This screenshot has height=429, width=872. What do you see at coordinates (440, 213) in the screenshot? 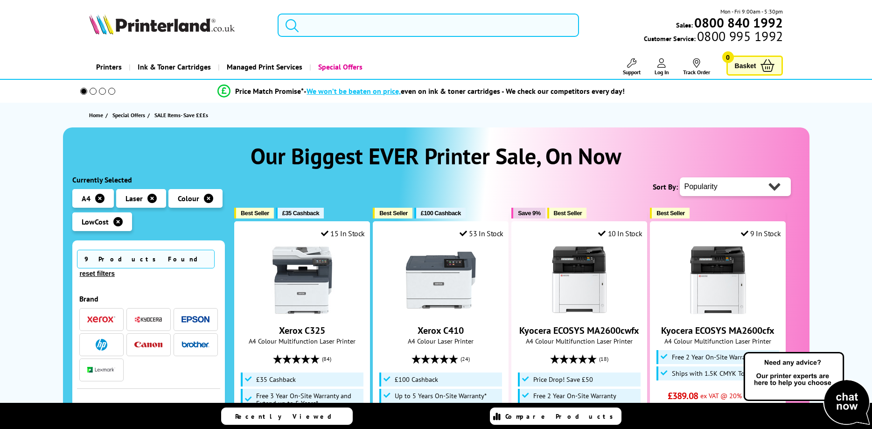
I see `button: £100 Cashback` at bounding box center [440, 213].